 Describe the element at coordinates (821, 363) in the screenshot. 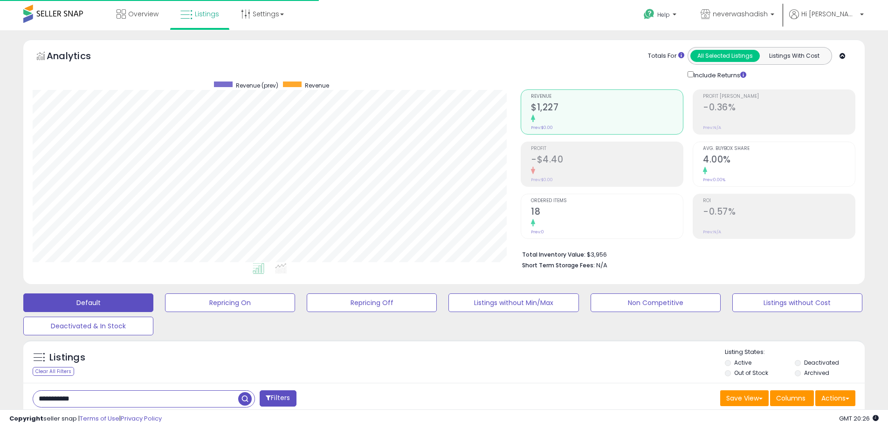

I see `label: Deactivated` at that location.